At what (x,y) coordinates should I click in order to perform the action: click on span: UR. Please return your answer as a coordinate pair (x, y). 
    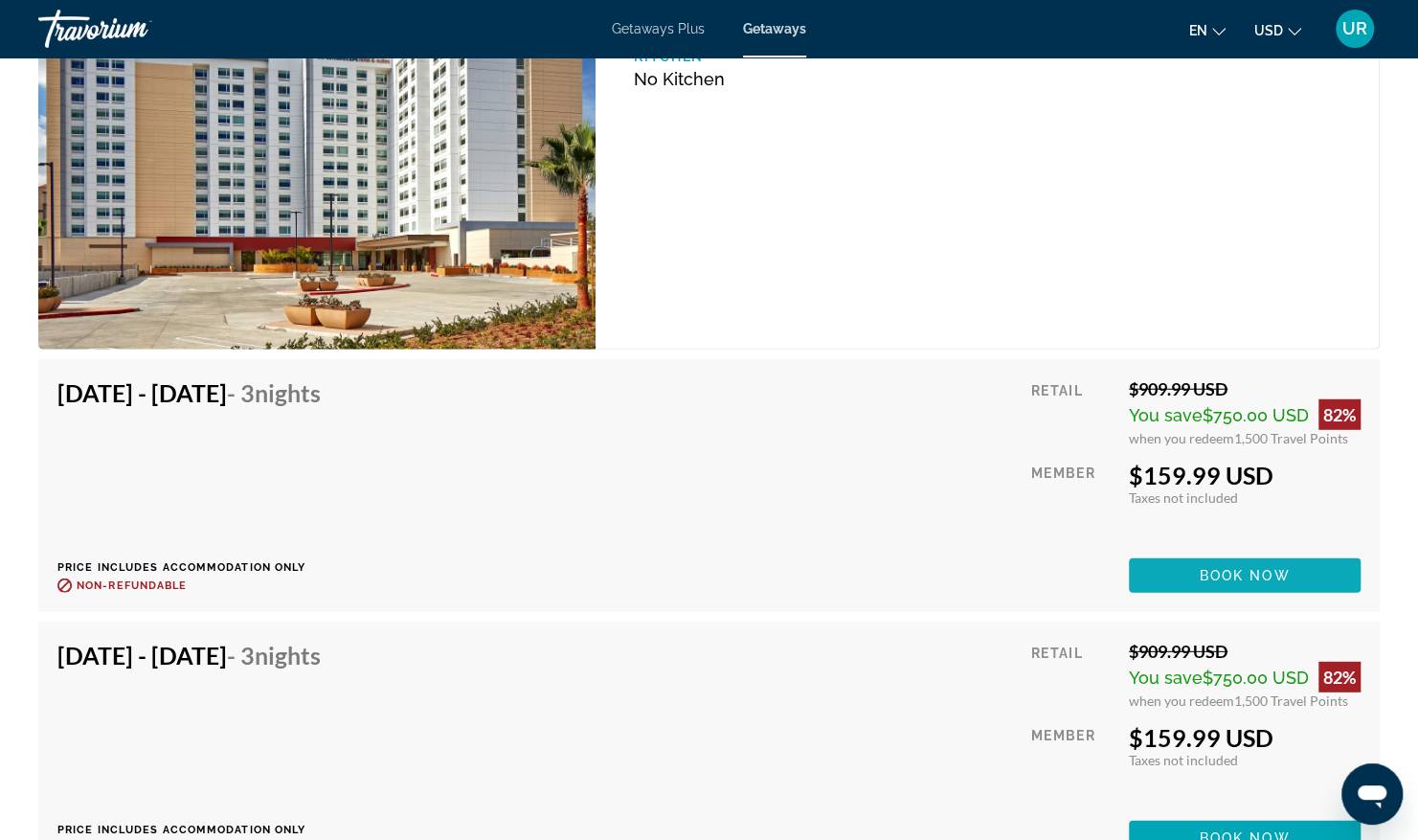
    Looking at the image, I should click on (1355, 29).